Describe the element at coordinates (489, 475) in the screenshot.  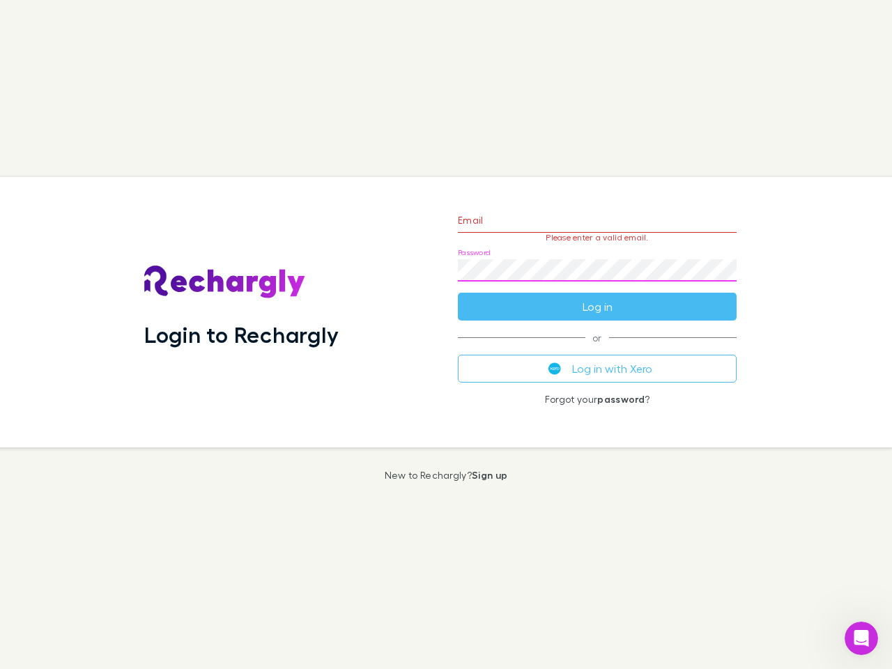
I see `a: Sign up` at that location.